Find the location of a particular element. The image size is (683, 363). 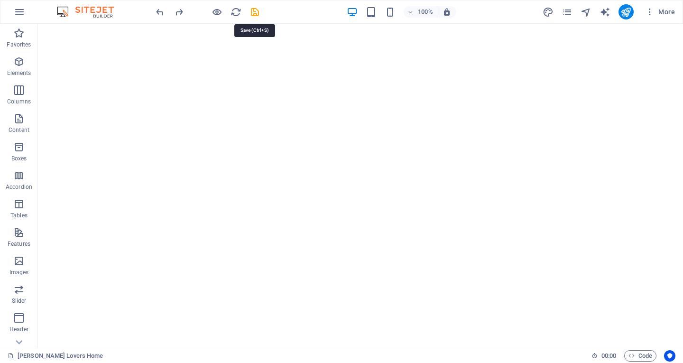

button: Usercentrics is located at coordinates (670, 356).